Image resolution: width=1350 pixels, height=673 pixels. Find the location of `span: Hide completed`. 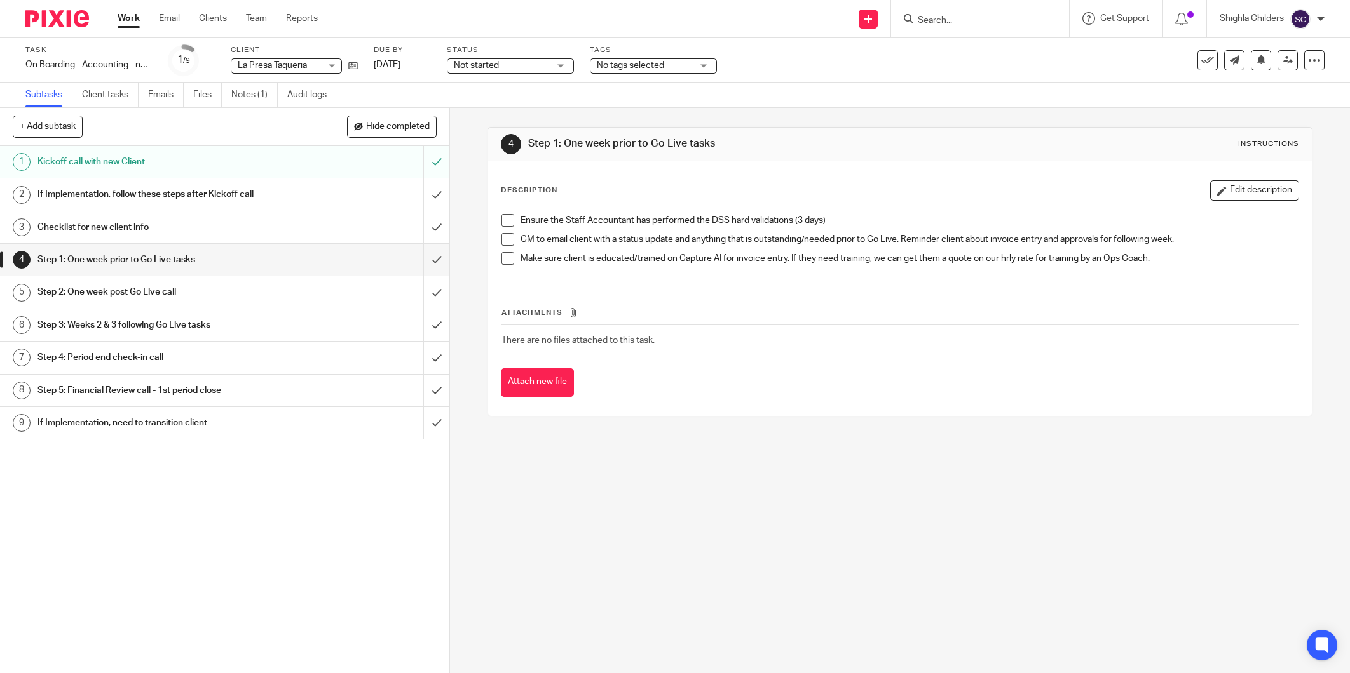

span: Hide completed is located at coordinates (398, 127).